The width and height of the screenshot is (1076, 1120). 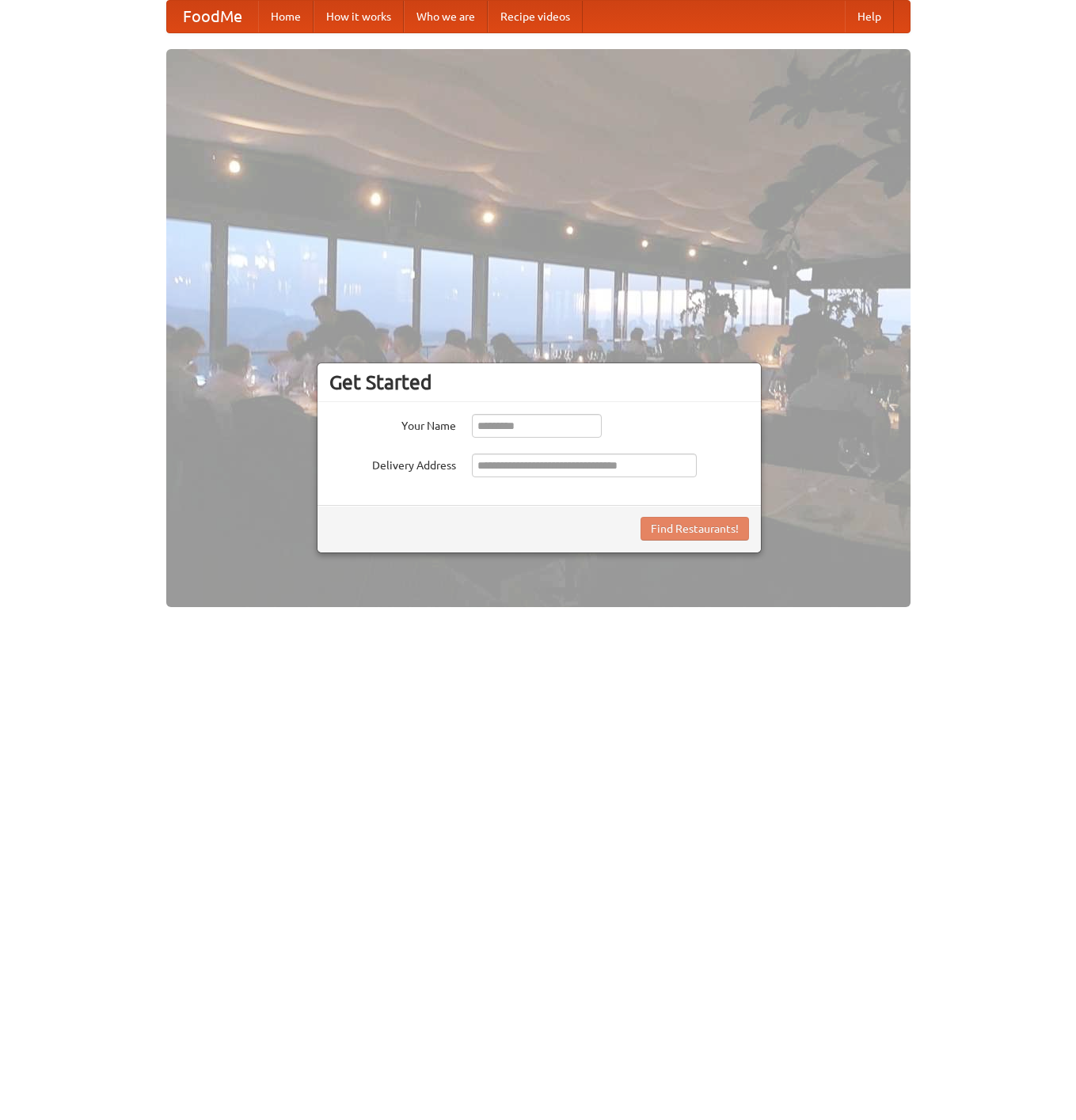 I want to click on button: Find Restaurants!, so click(x=694, y=529).